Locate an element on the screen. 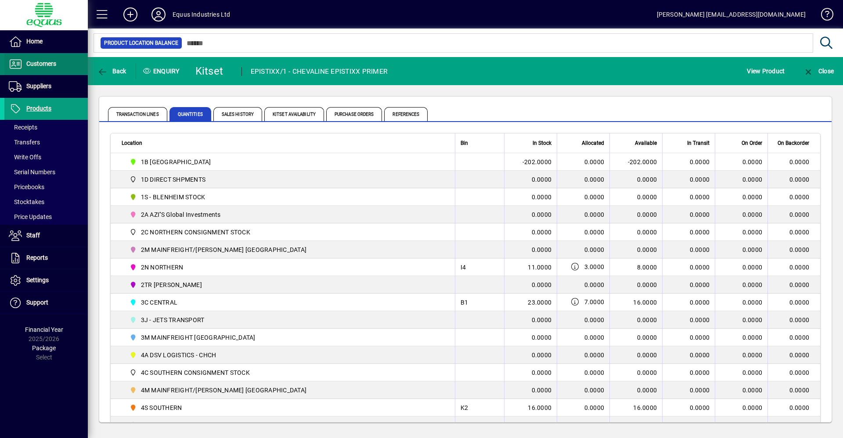 This screenshot has height=438, width=843. span: 1S - BLENHEIM STOCK is located at coordinates (173, 197).